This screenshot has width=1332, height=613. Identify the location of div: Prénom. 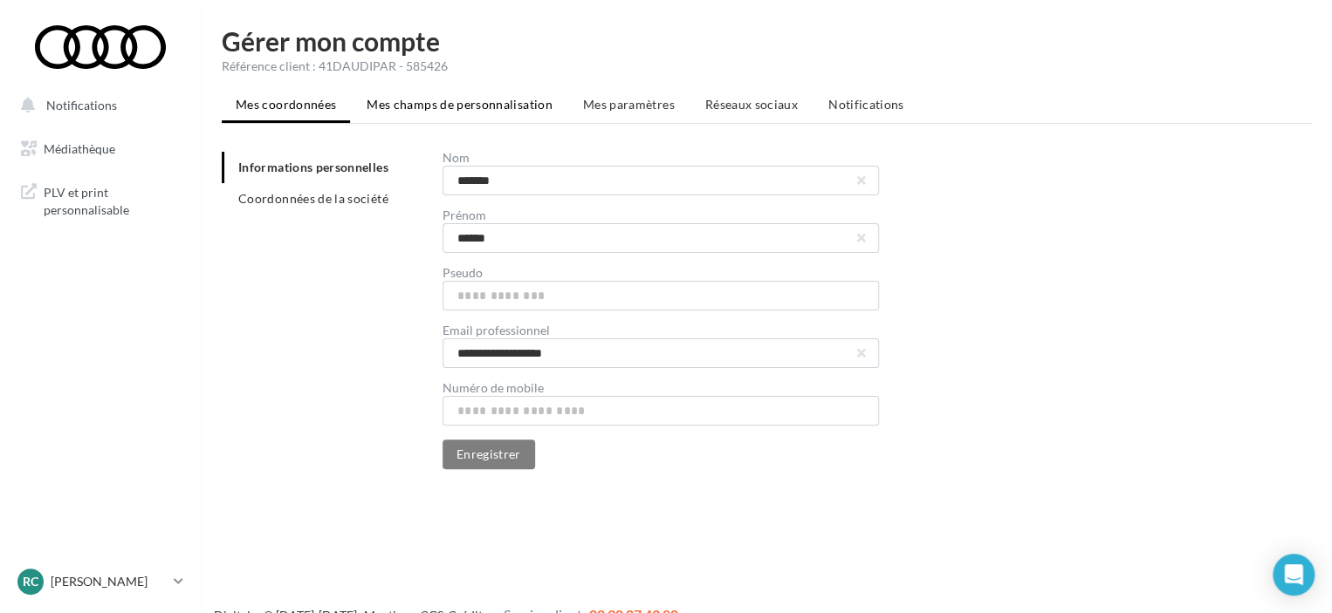
(661, 216).